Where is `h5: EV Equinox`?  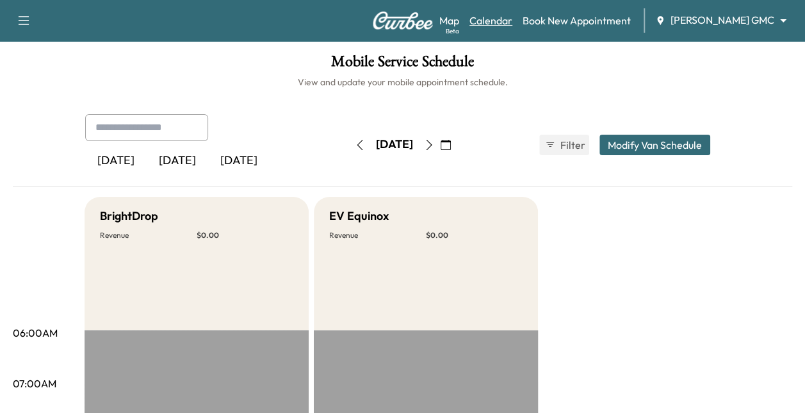 h5: EV Equinox is located at coordinates (359, 216).